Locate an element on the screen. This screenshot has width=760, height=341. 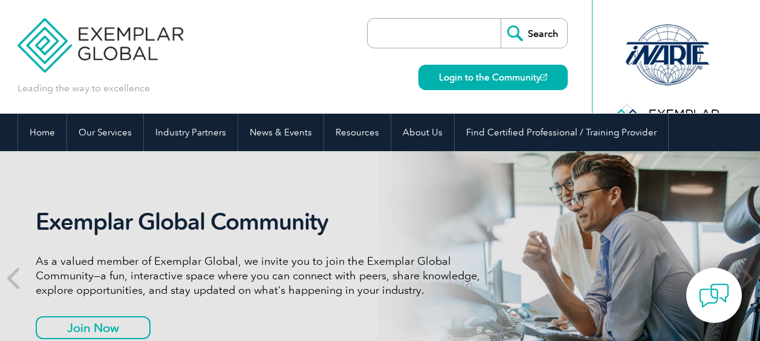
a: Join Now is located at coordinates (93, 328).